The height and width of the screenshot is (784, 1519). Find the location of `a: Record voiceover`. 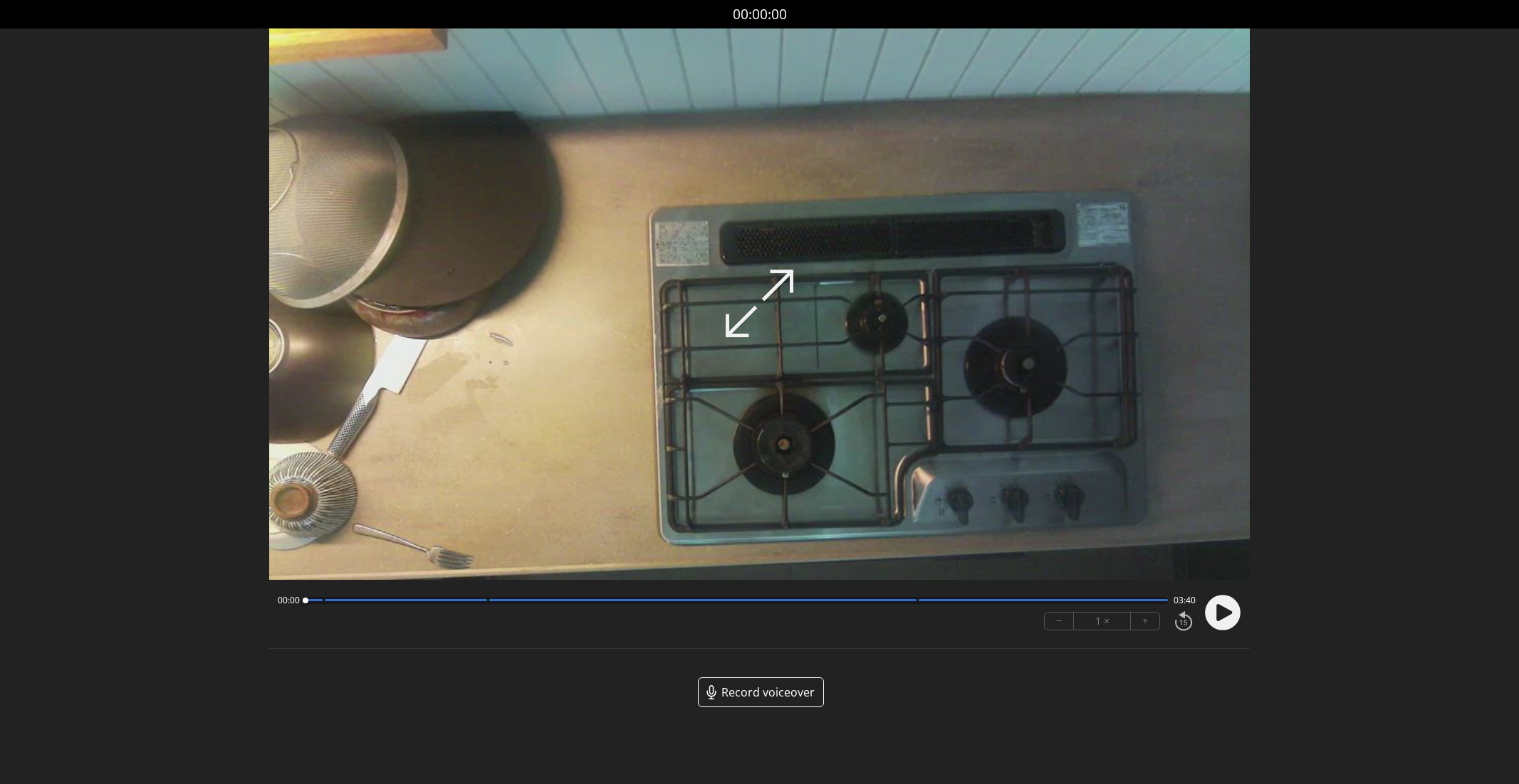

a: Record voiceover is located at coordinates (760, 692).